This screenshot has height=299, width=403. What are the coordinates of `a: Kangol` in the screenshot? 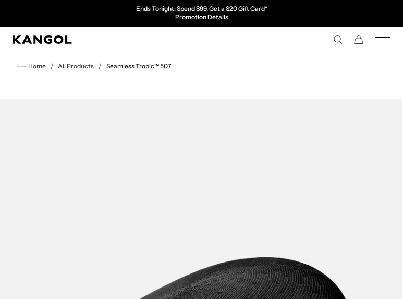 It's located at (107, 40).